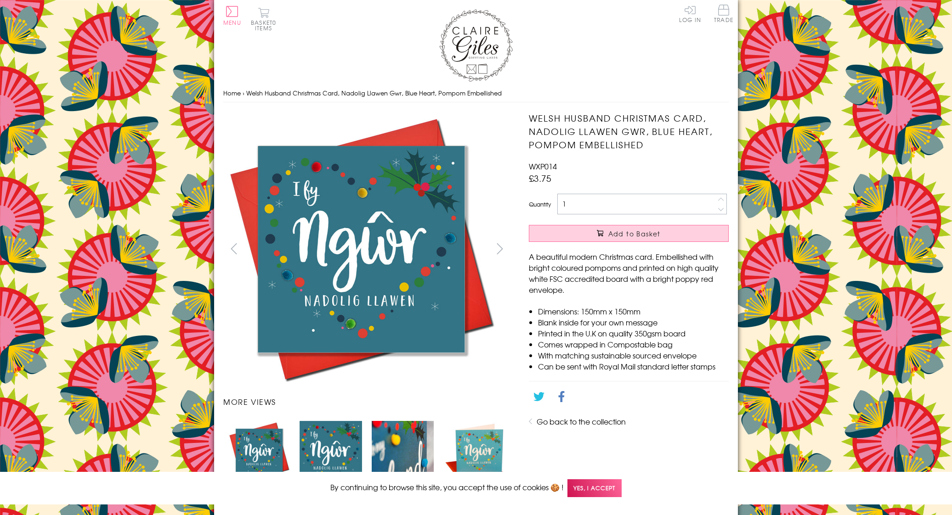 This screenshot has height=515, width=952. I want to click on span: Yes, I accept, so click(594, 488).